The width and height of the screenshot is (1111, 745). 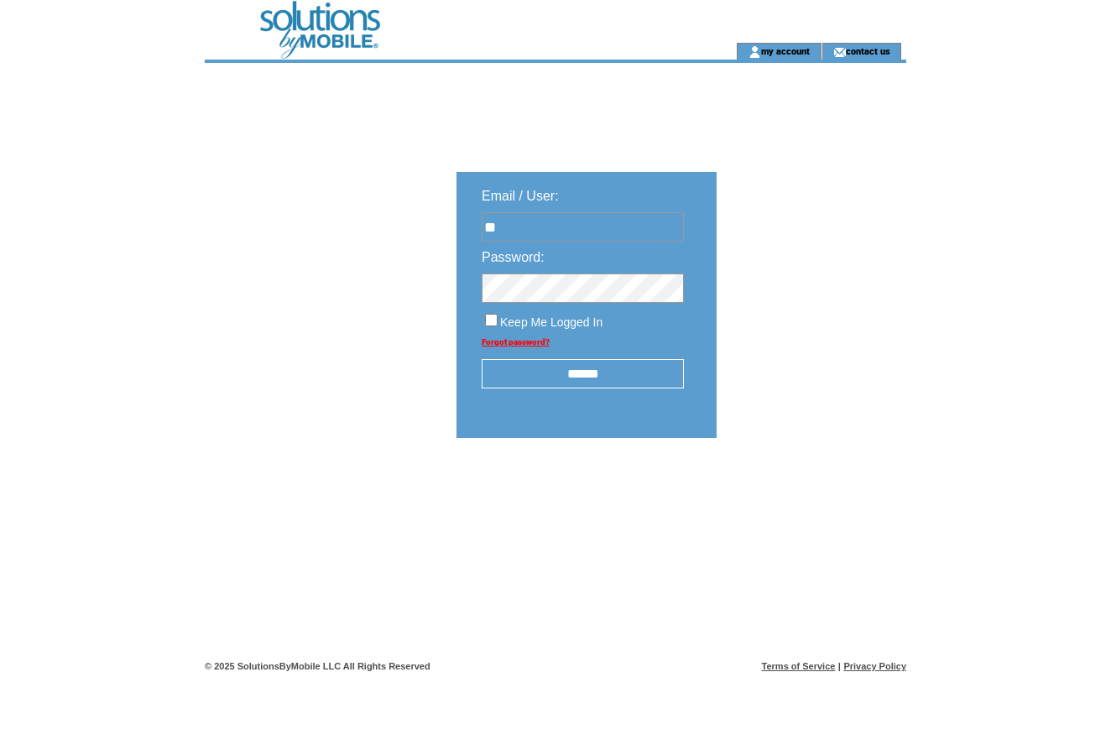 What do you see at coordinates (839, 52) in the screenshot?
I see `img: contact_us_icon.gif;jsessionid=80E47BD8D120D5B8075CB2A9E7A833F8` at bounding box center [839, 52].